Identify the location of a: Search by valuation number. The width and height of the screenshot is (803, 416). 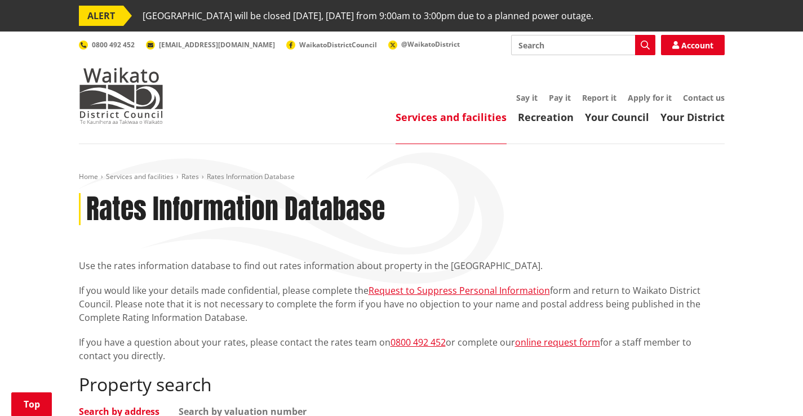
(242, 412).